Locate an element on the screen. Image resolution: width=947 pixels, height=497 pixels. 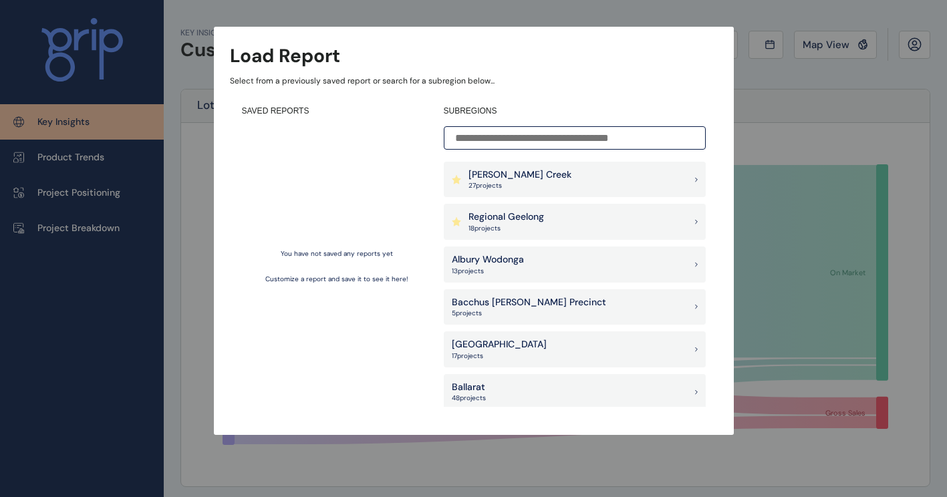
p: 27 project s is located at coordinates (520, 186).